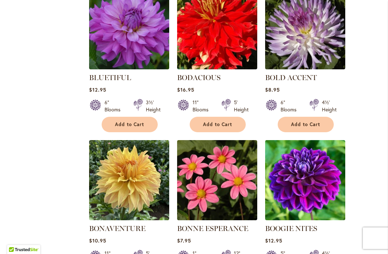  Describe the element at coordinates (117, 229) in the screenshot. I see `a: BONAVENTURE` at that location.